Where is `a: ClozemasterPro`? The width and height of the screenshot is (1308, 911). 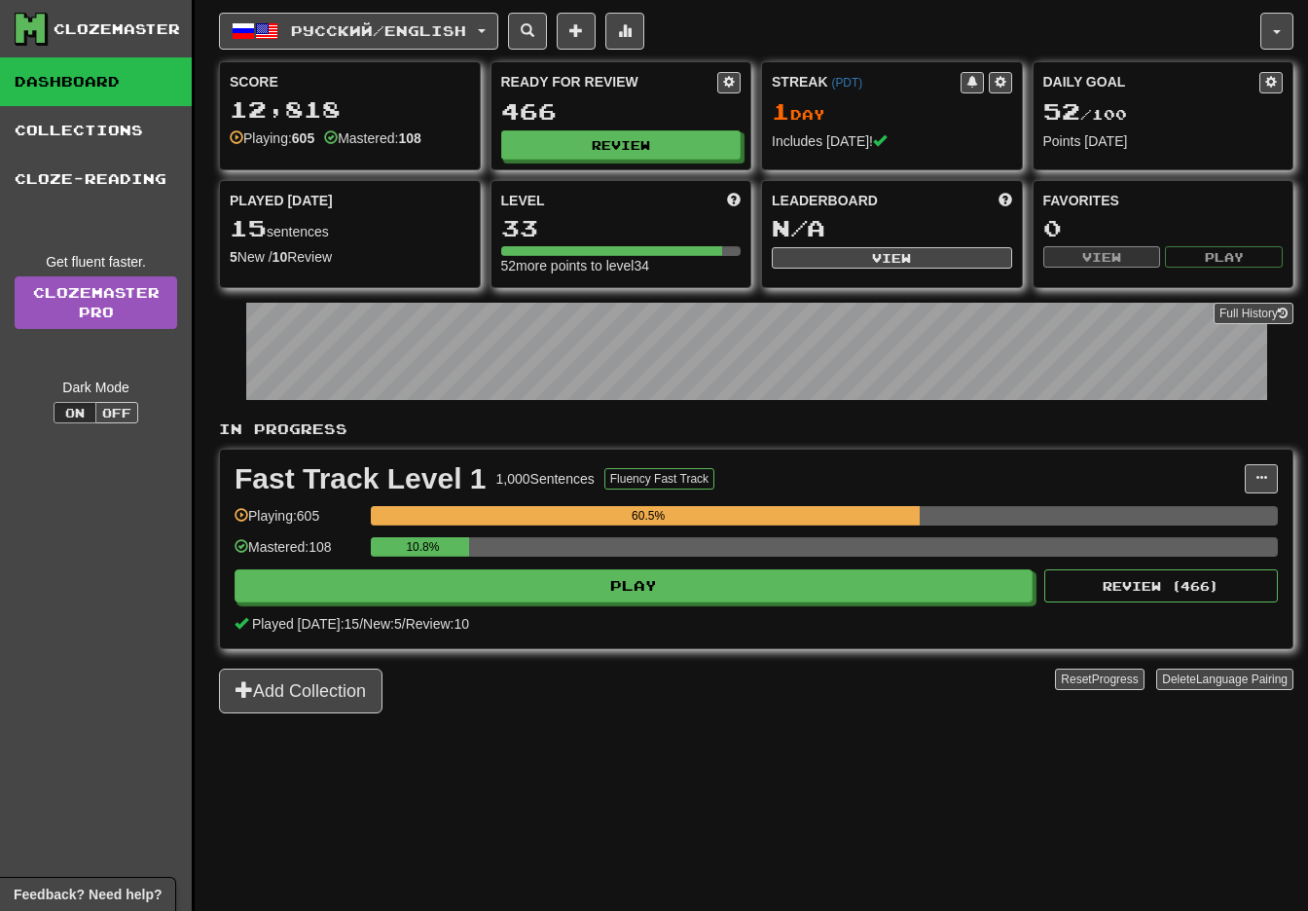 a: ClozemasterPro is located at coordinates (95, 303).